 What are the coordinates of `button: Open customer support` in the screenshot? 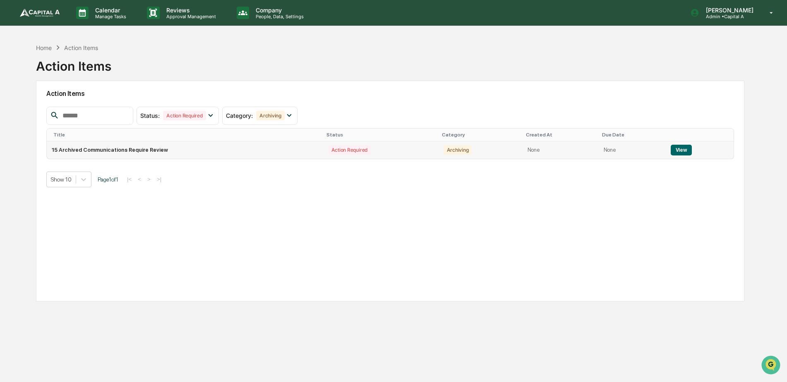 It's located at (10, 10).